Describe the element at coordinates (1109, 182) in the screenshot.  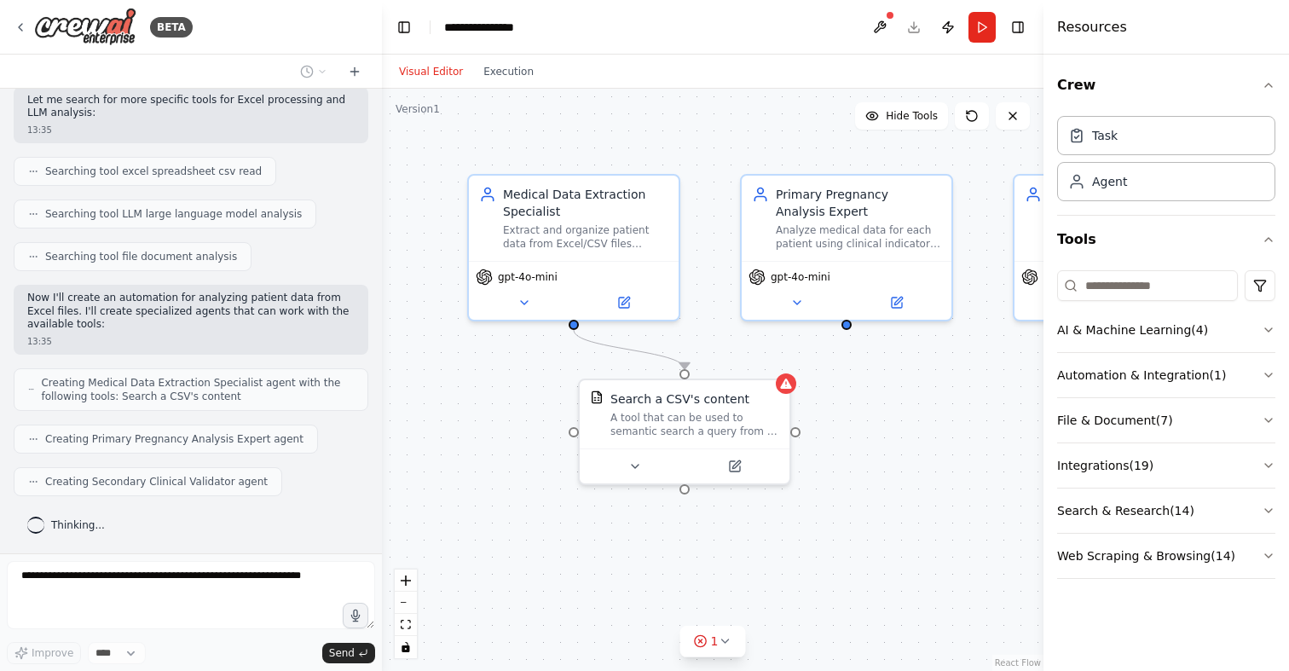
I see `div: Agent` at that location.